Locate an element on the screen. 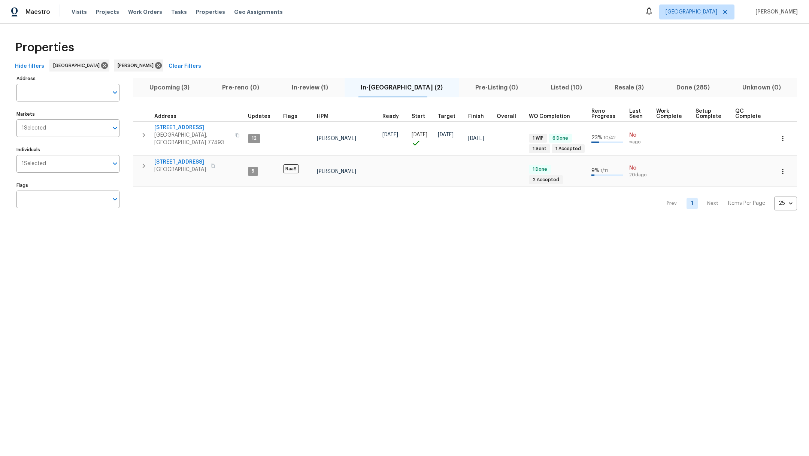  span: Hide filters is located at coordinates (30, 66).